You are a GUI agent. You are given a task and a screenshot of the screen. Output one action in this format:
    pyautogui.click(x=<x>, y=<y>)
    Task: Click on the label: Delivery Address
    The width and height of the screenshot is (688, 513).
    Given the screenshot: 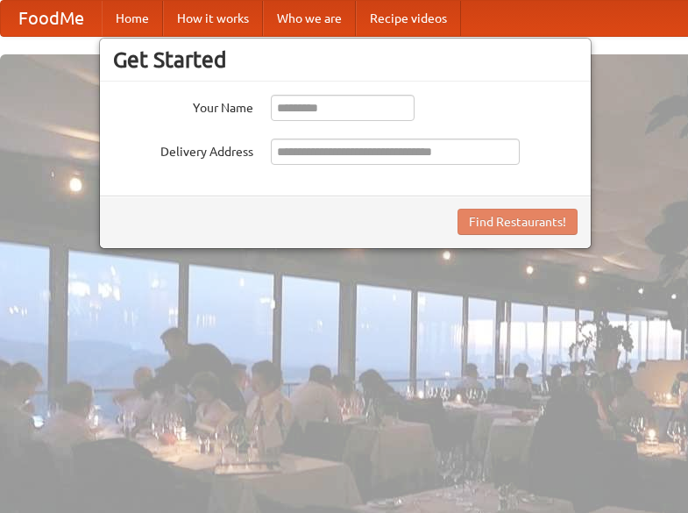 What is the action you would take?
    pyautogui.click(x=183, y=149)
    